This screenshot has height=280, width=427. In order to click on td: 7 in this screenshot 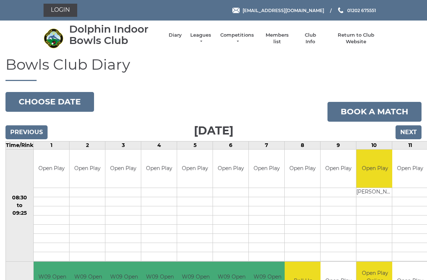, I will do `click(267, 145)`.